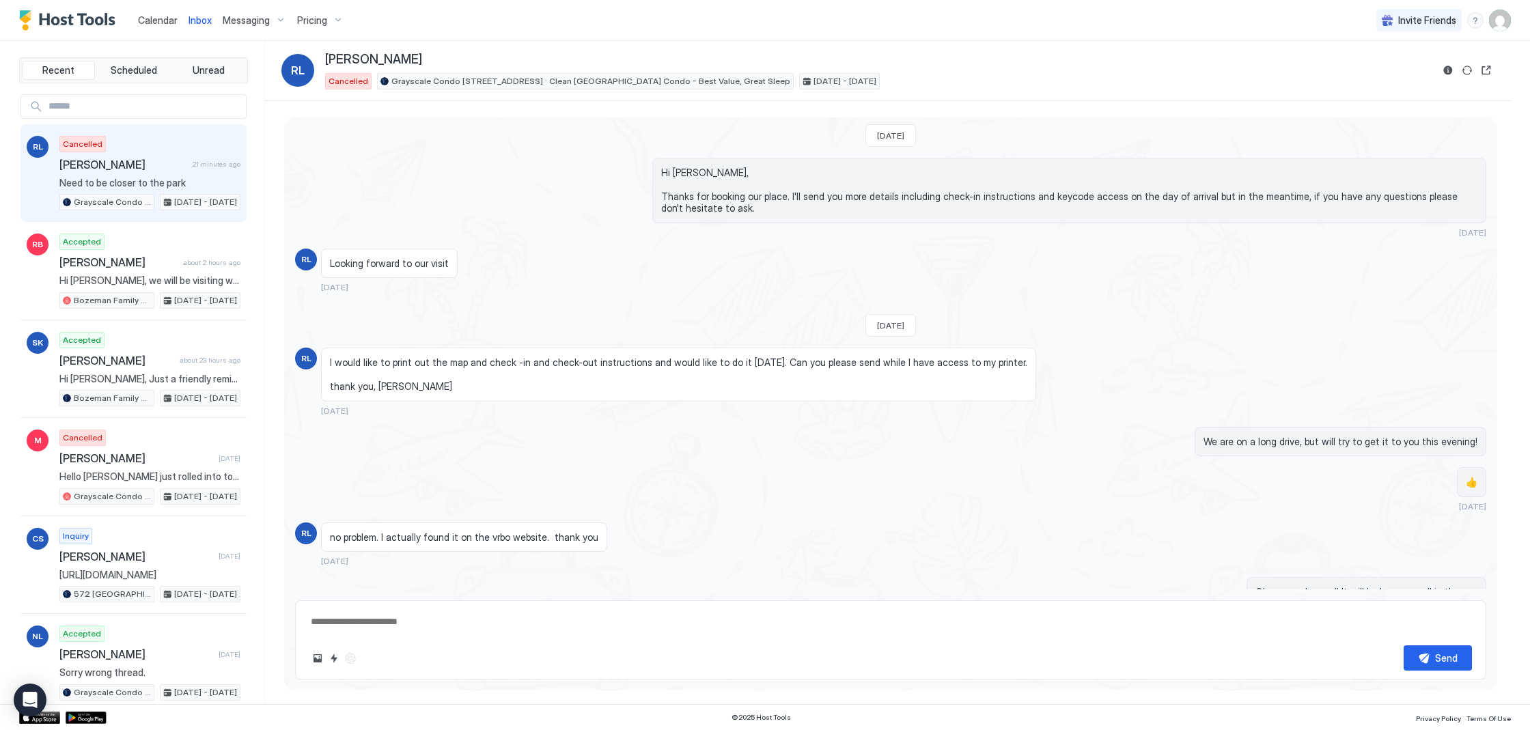 The height and width of the screenshot is (730, 1530). Describe the element at coordinates (40, 718) in the screenshot. I see `a: App Store` at that location.